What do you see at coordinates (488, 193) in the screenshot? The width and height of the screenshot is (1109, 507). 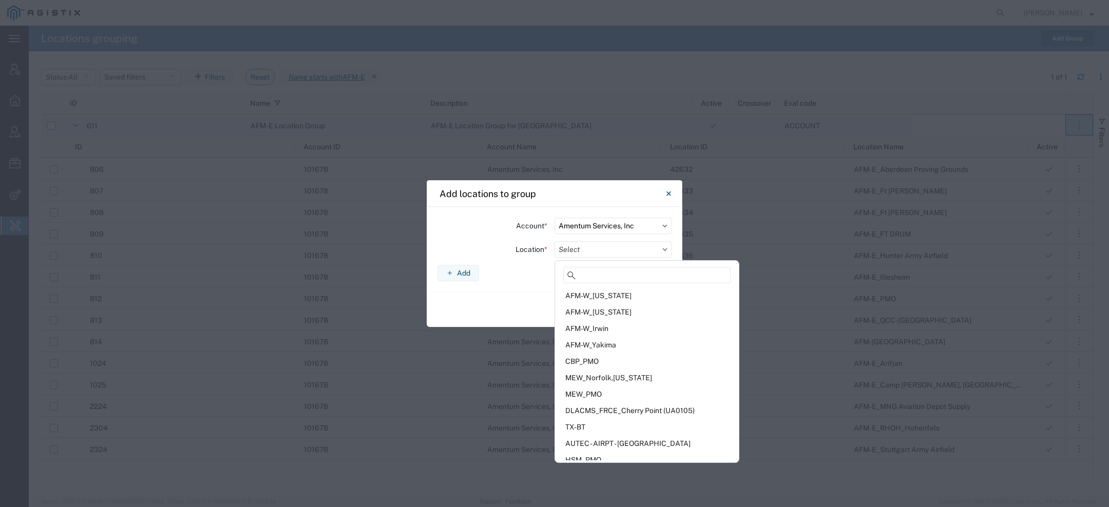 I see `h4: Add locations to group` at bounding box center [488, 193].